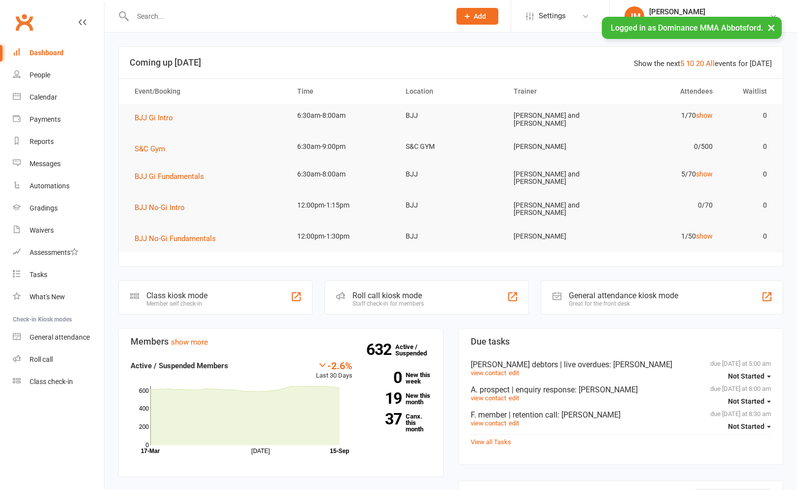 The width and height of the screenshot is (797, 490). What do you see at coordinates (623, 295) in the screenshot?
I see `div: General attendance kiosk mode` at bounding box center [623, 295].